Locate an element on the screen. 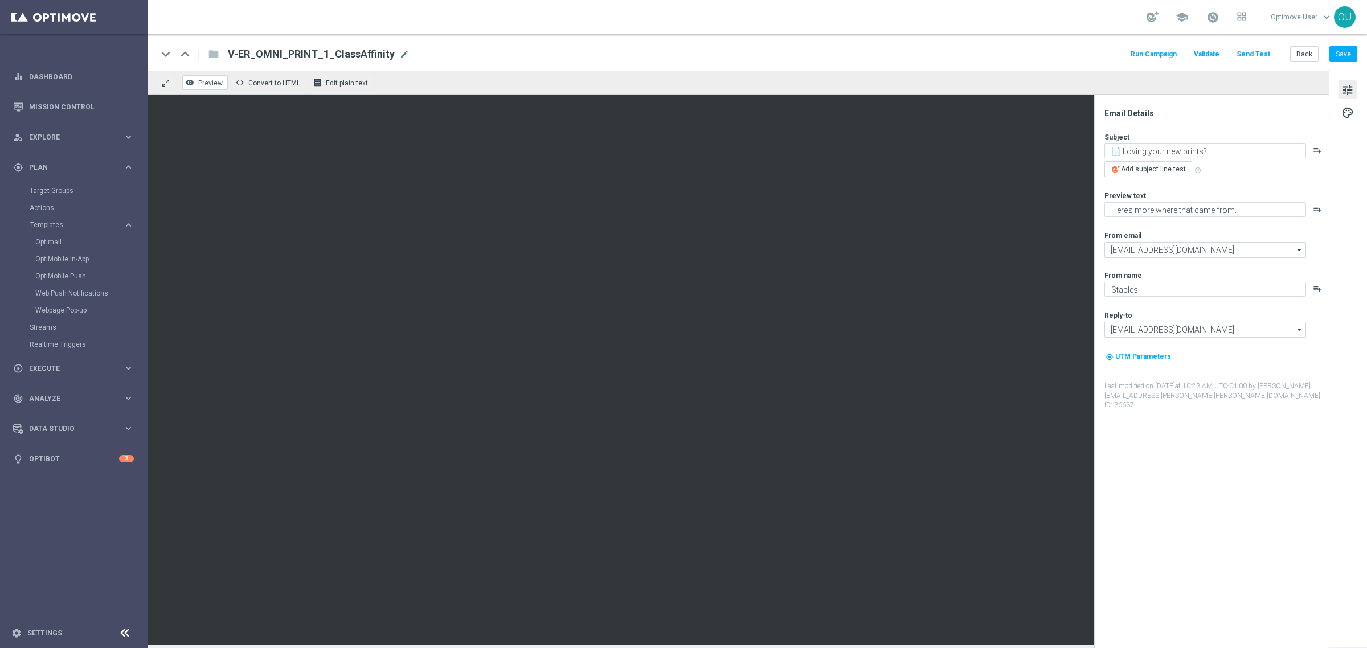  button: play_circle_outline Execute keyboard_arrow_right is located at coordinates (73, 368).